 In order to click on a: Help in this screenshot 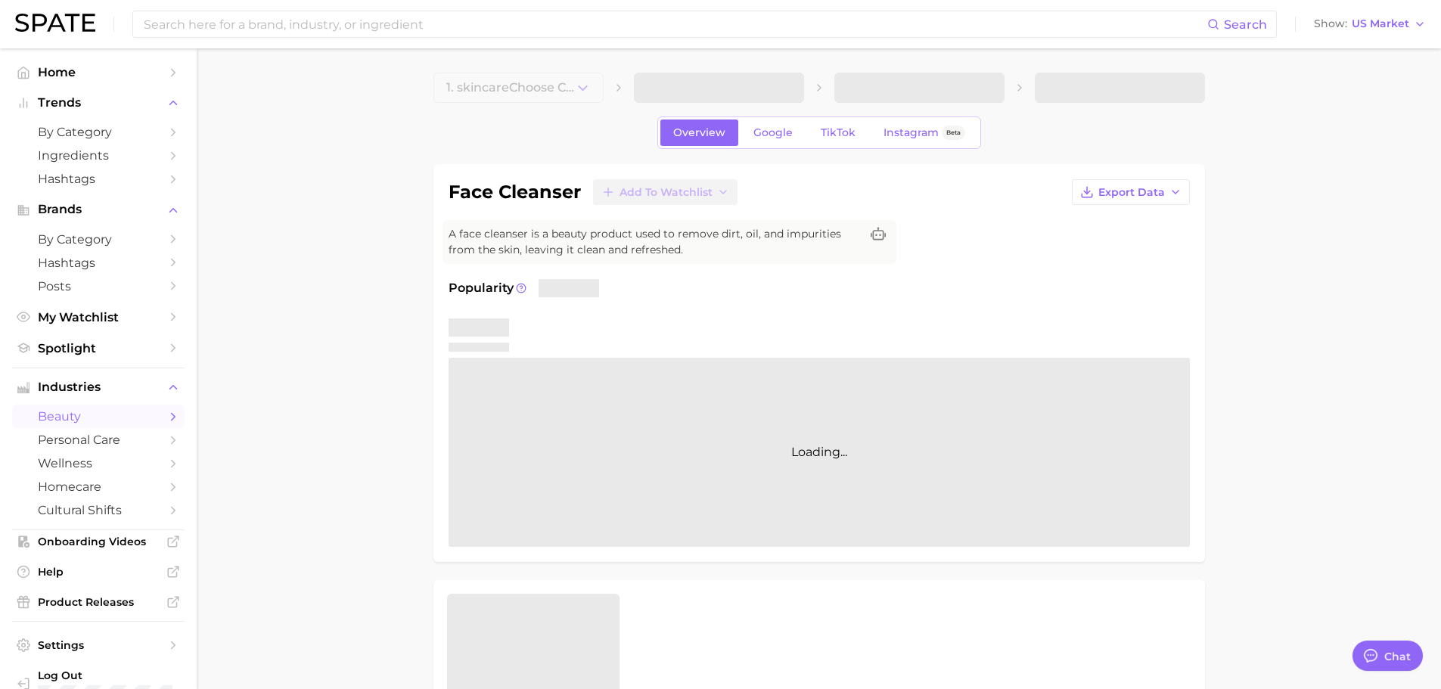, I will do `click(98, 572)`.